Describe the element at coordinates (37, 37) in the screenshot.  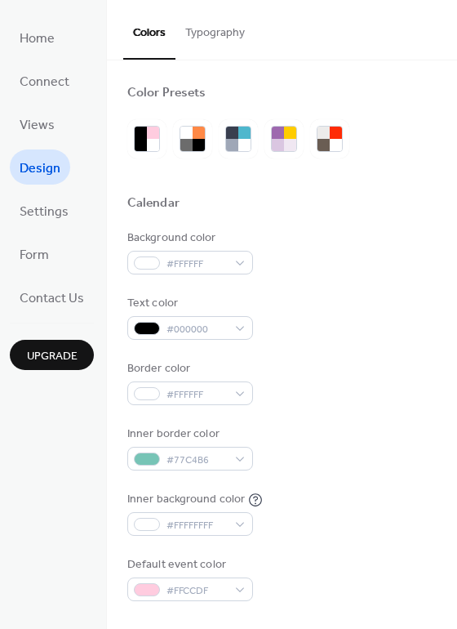
I see `a: Home` at that location.